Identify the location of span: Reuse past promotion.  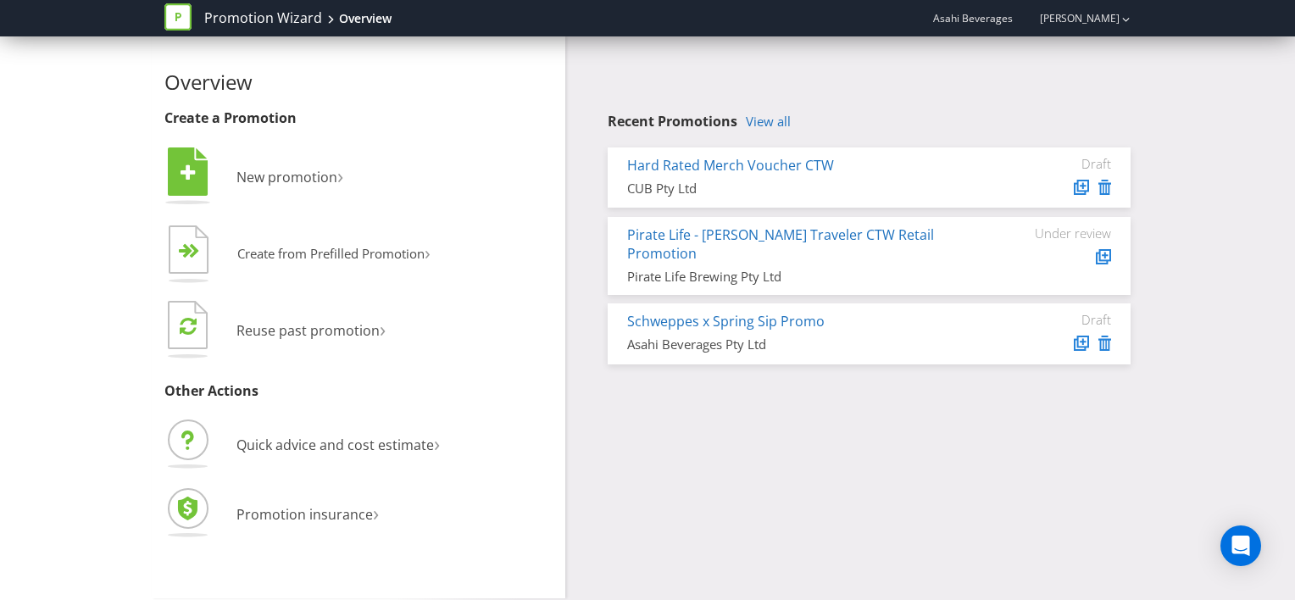
(308, 331).